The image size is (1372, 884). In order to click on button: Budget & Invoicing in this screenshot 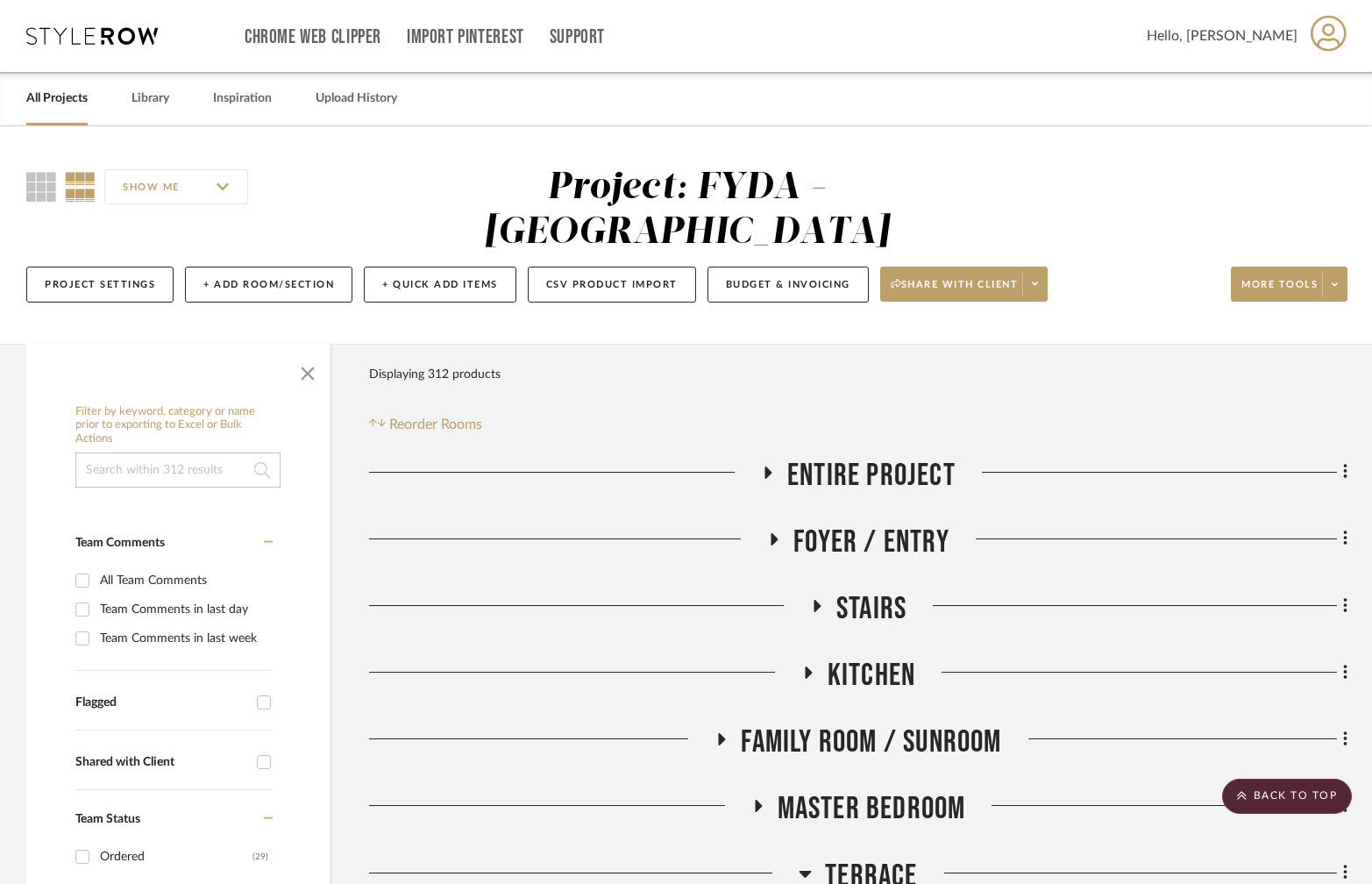, I will do `click(788, 284)`.